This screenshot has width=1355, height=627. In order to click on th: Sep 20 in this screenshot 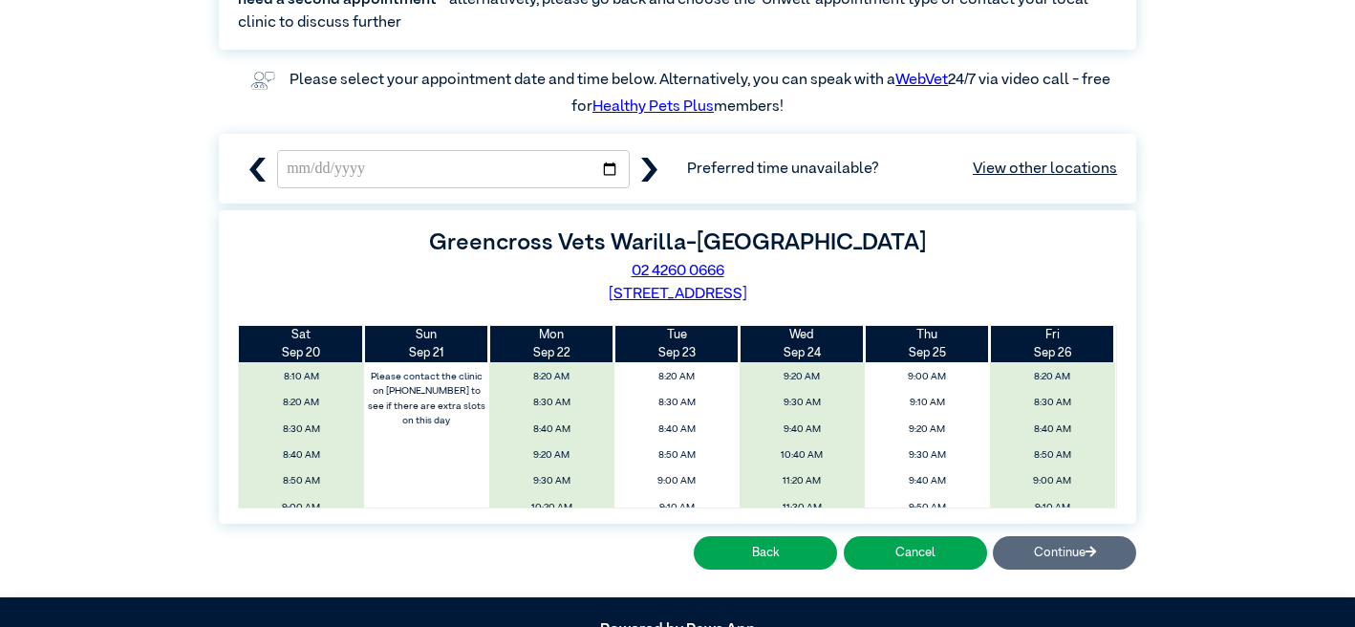, I will do `click(301, 344)`.